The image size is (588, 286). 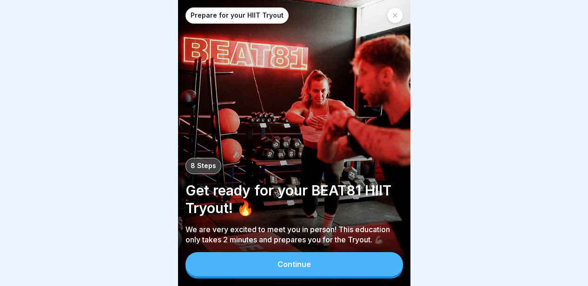 What do you see at coordinates (237, 15) in the screenshot?
I see `p: Prepare for your HIIT Tryout` at bounding box center [237, 15].